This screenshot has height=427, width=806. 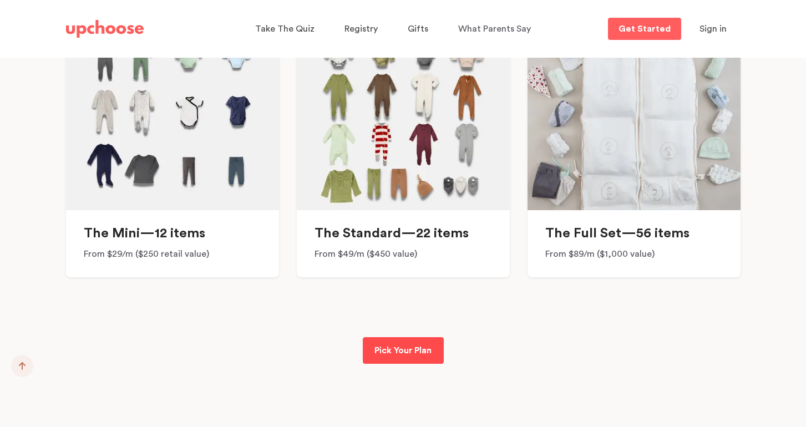 I want to click on button: Sign in, so click(x=713, y=29).